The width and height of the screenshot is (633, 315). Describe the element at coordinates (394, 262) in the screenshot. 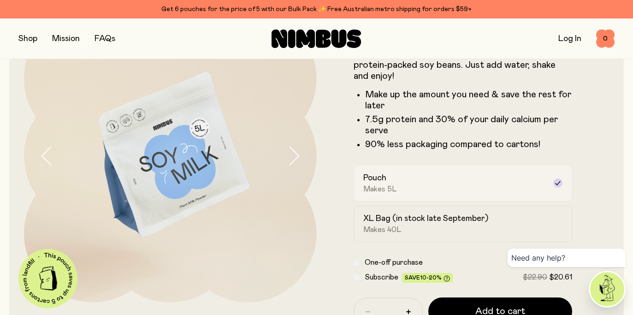

I see `span: One-off purchase` at that location.